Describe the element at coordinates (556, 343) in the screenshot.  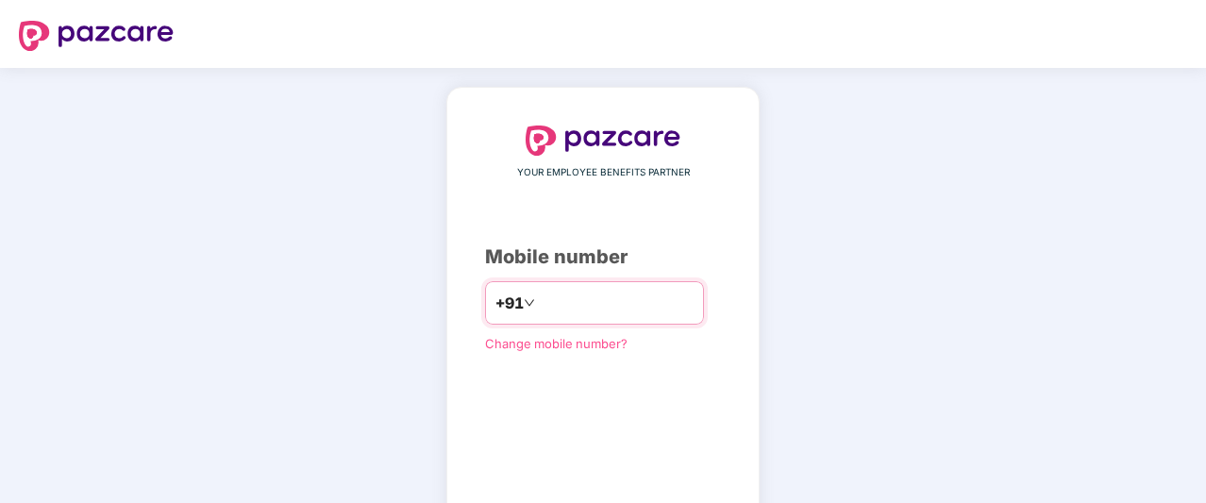
I see `a: Change mobile number?` at that location.